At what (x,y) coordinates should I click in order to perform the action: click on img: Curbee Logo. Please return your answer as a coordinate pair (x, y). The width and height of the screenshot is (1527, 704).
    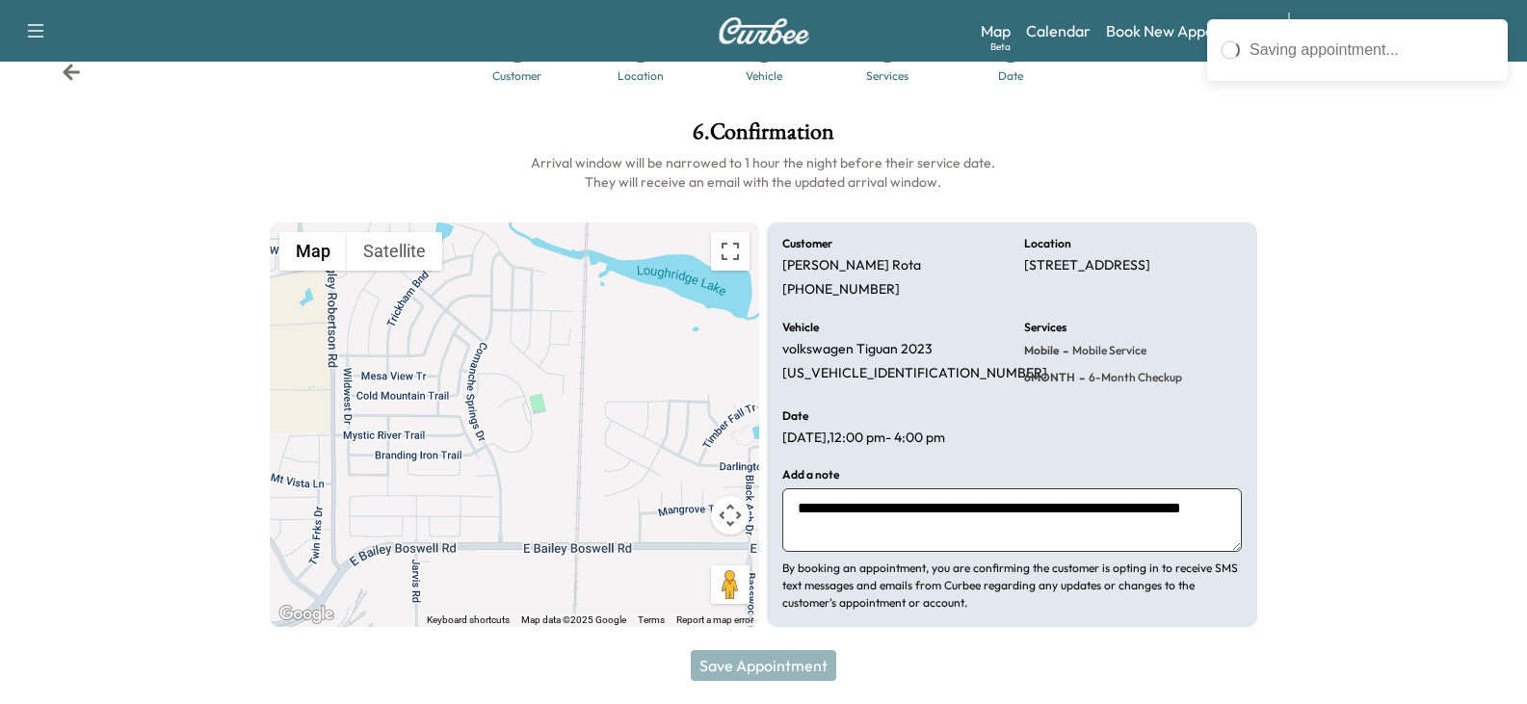
    Looking at the image, I should click on (764, 31).